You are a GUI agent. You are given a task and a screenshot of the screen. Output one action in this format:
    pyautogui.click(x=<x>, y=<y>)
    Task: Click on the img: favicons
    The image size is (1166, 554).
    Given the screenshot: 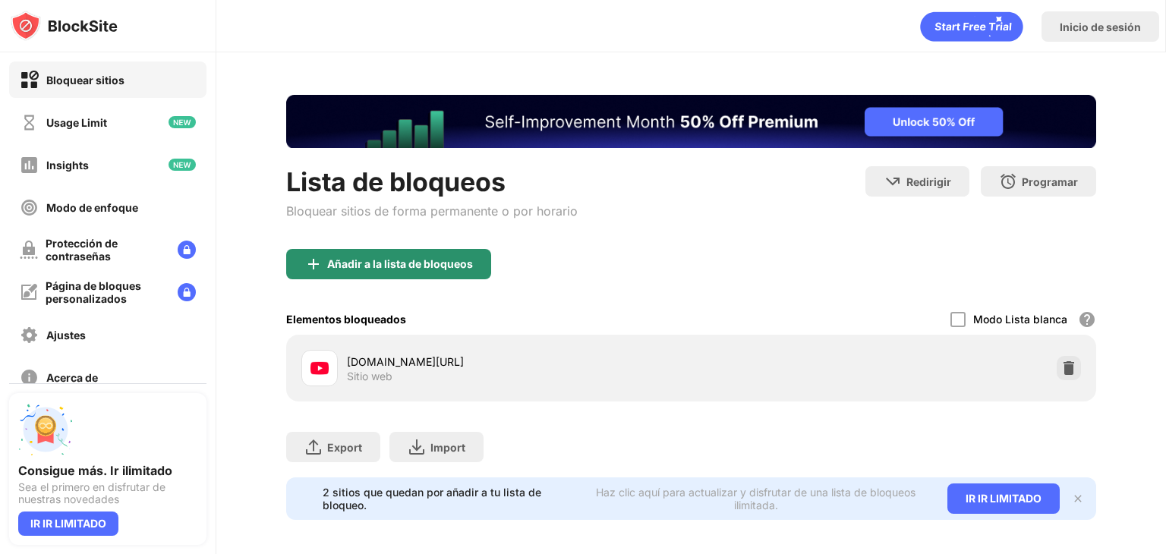 What is the action you would take?
    pyautogui.click(x=320, y=368)
    